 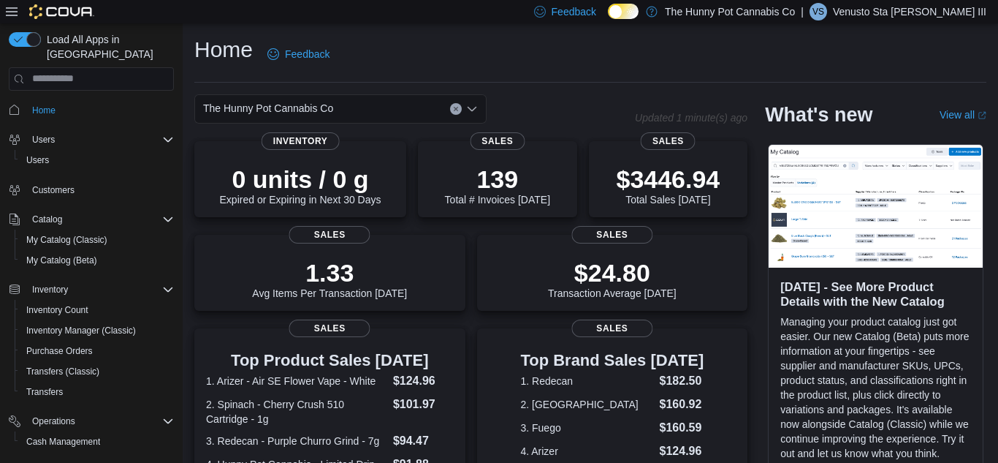 What do you see at coordinates (682, 404) in the screenshot?
I see `dd: $160.92` at bounding box center [682, 404].